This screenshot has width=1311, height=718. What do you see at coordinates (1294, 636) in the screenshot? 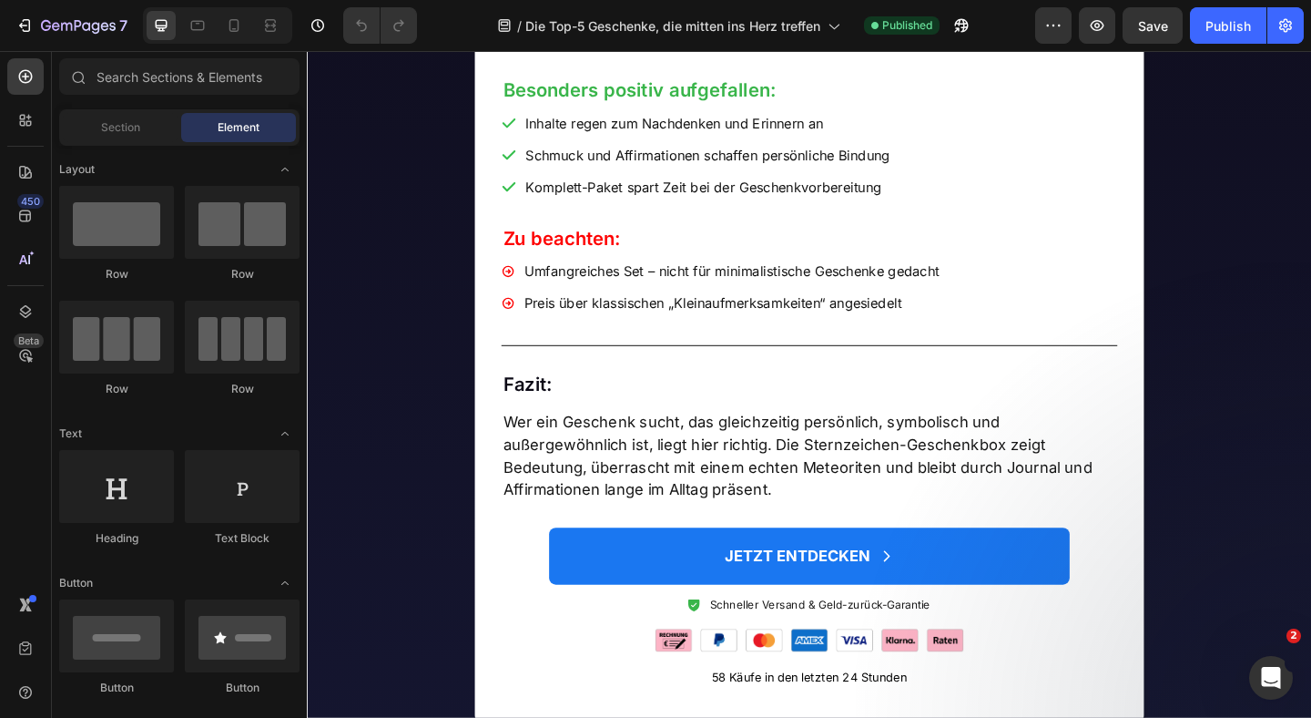
I see `span: 2` at bounding box center [1294, 636].